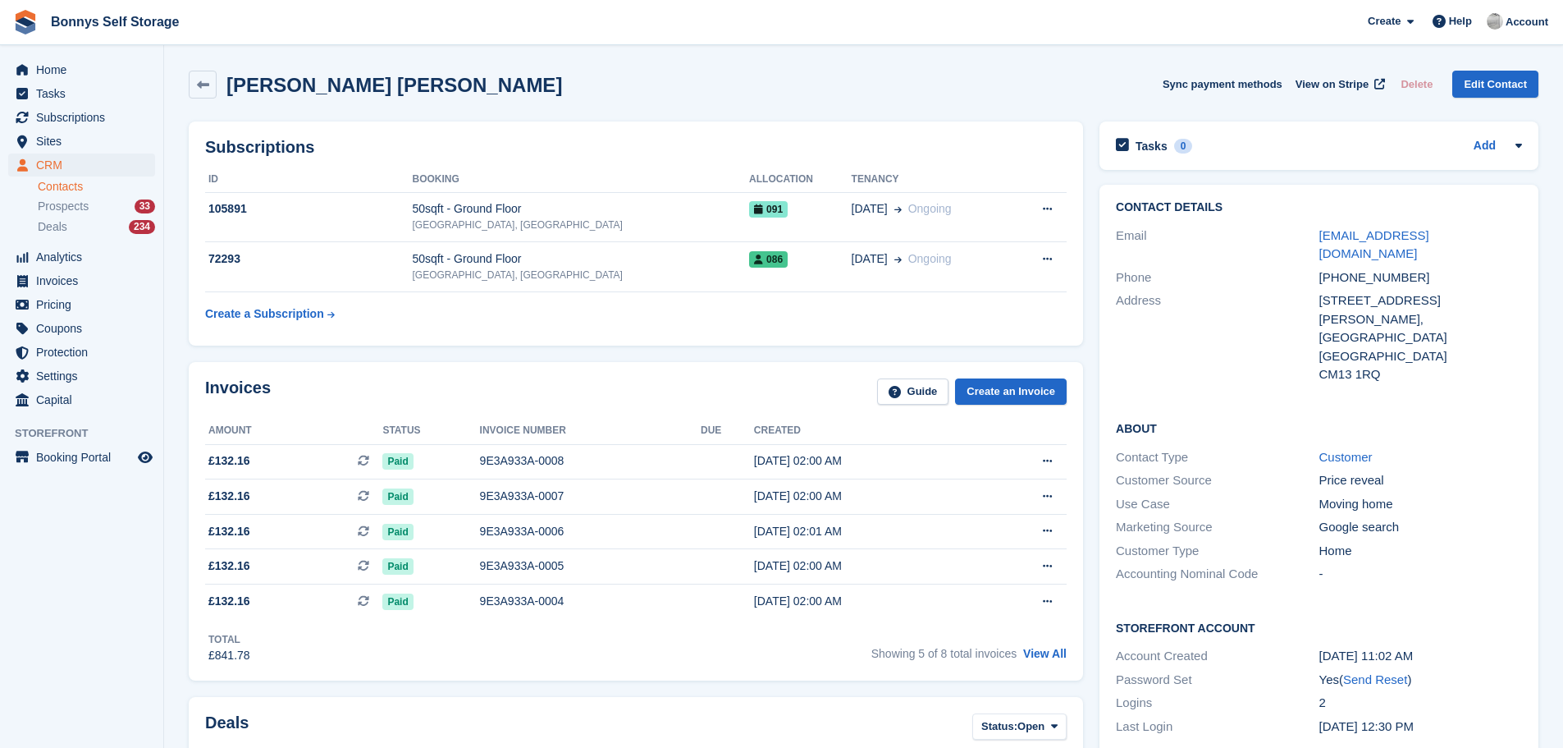  What do you see at coordinates (1217, 680) in the screenshot?
I see `div: Password Set` at bounding box center [1217, 680].